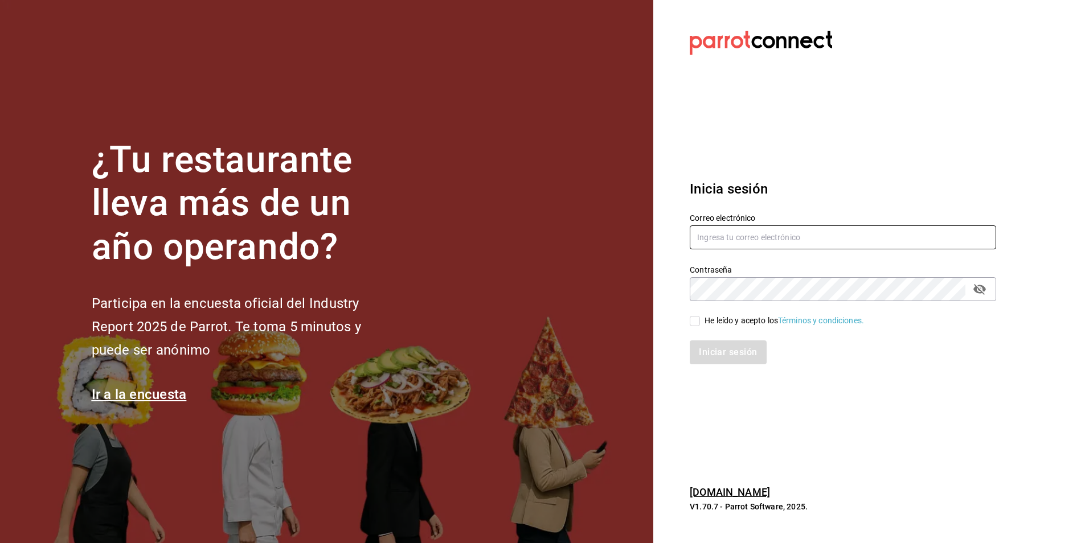 The image size is (1089, 543). Describe the element at coordinates (246, 327) in the screenshot. I see `h2: Participa en la encuesta oficial del Industry Report 2025 de Parrot. Te toma 5 minutos y puede se...` at that location.